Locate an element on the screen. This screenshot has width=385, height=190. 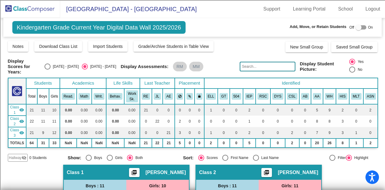
th: Adaptive Behavior is located at coordinates (305, 96).